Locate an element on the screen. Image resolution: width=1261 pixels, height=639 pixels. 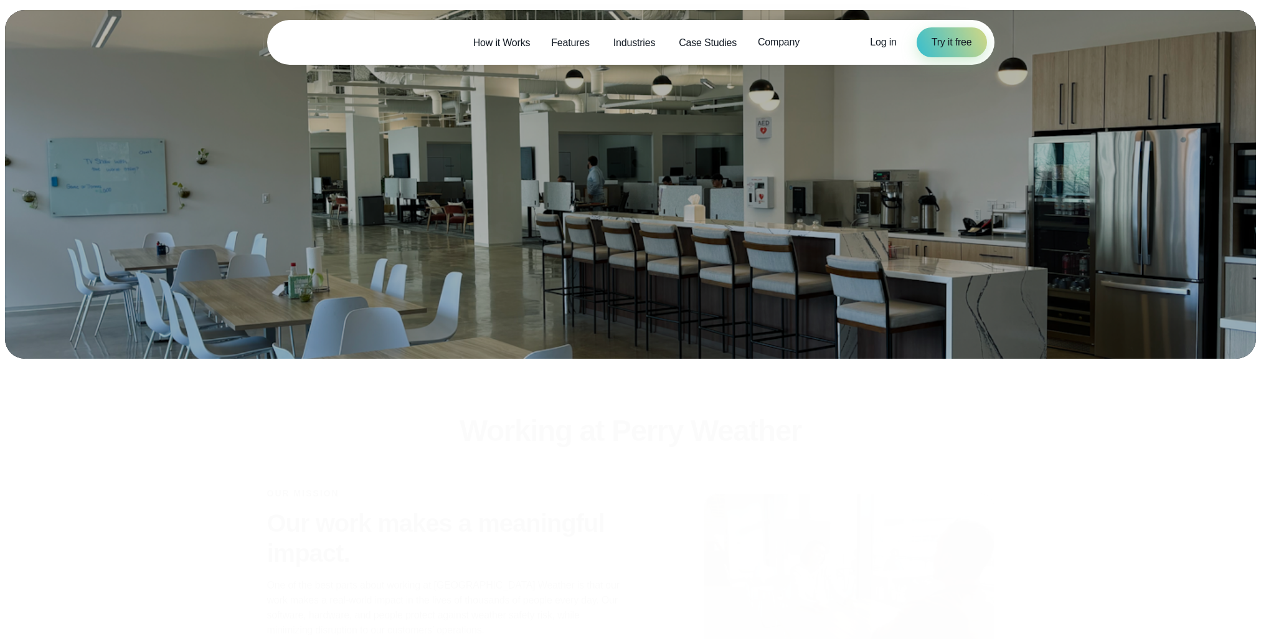
span: Industries is located at coordinates (634, 43).